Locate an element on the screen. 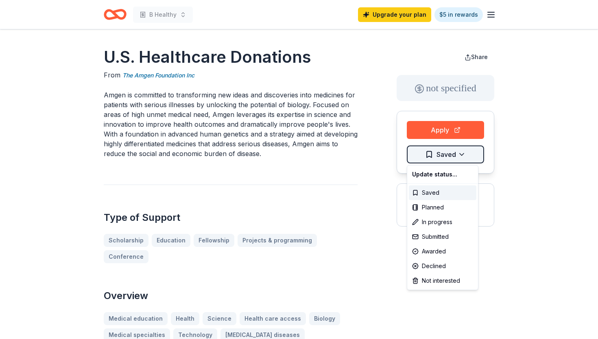 This screenshot has height=339, width=598. span: B Healthy is located at coordinates (163, 15).